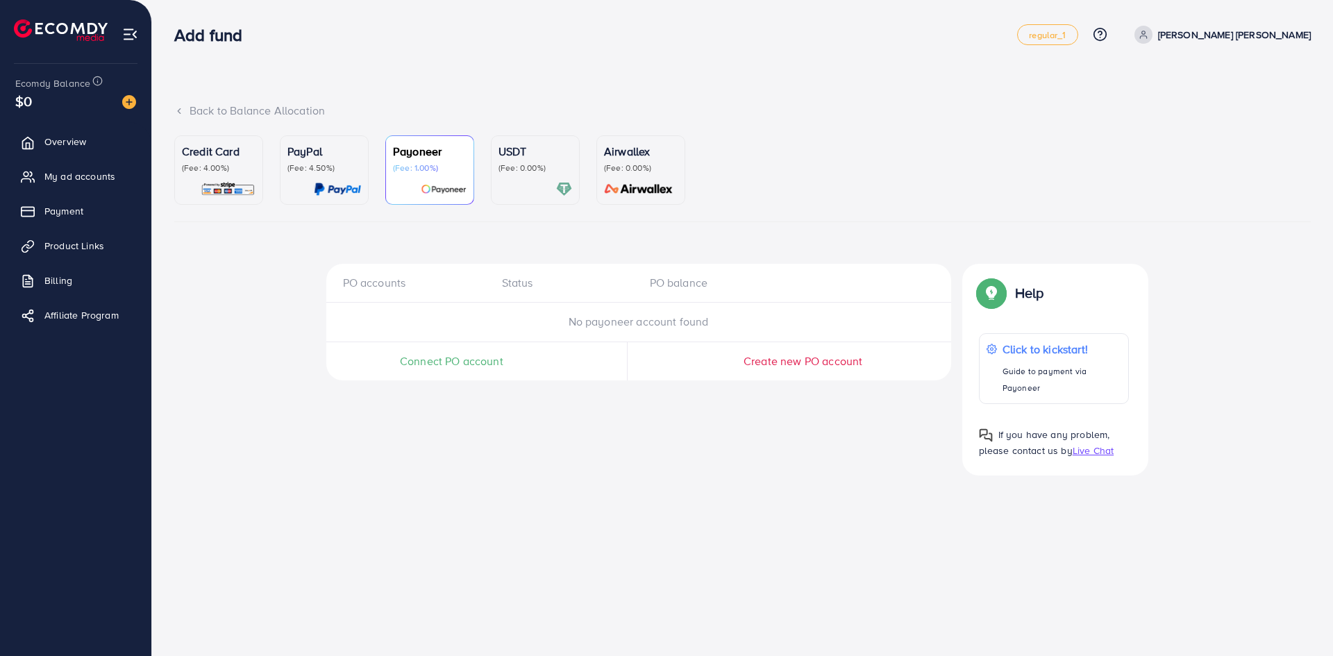 The width and height of the screenshot is (1333, 656). I want to click on p: Guide to payment via Payoneer, so click(1061, 380).